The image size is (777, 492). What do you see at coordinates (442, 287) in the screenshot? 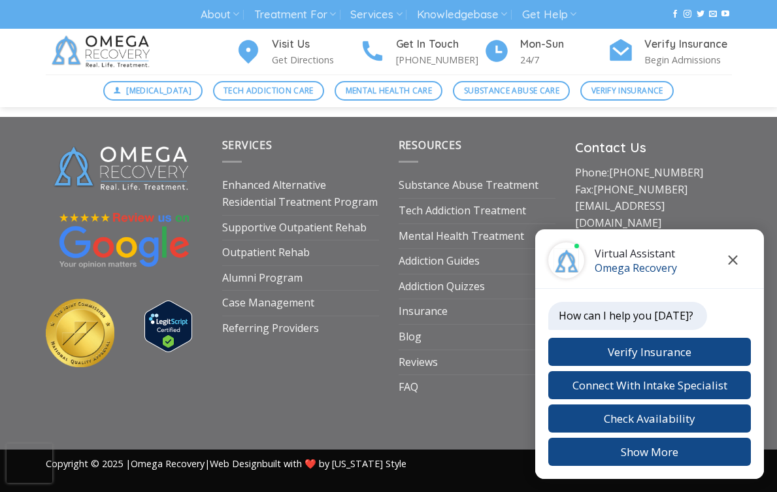
I see `a: Addiction Quizzes` at bounding box center [442, 287].